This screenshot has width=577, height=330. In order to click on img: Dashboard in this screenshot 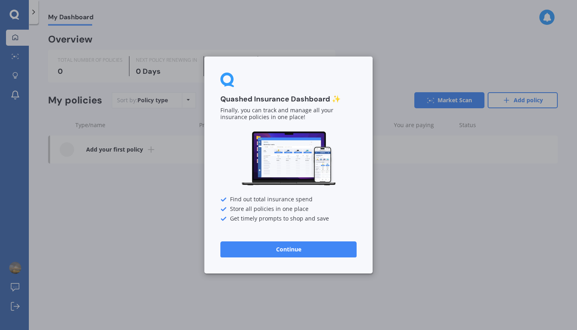, I will do `click(288, 158)`.